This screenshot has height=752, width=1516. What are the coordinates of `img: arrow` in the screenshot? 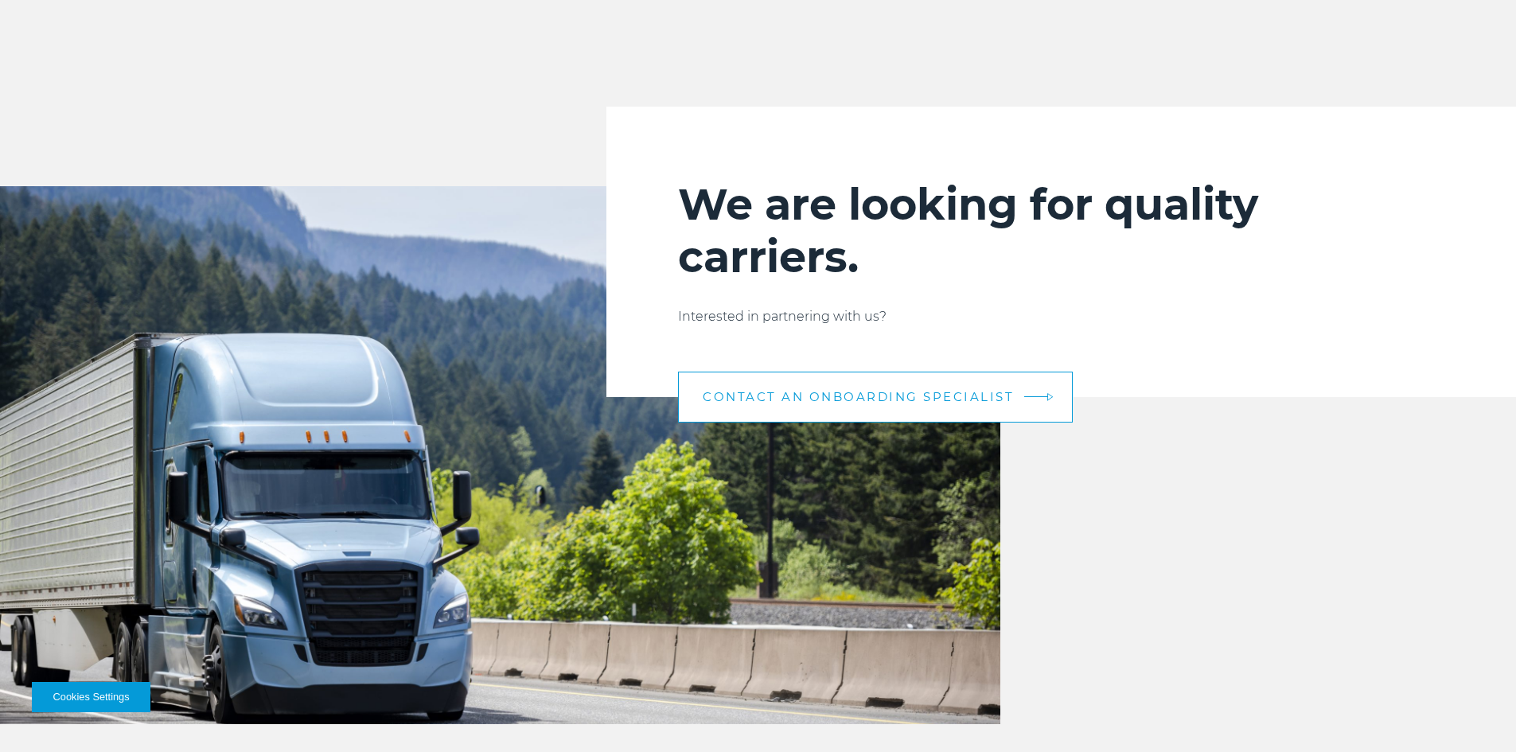 It's located at (1050, 396).